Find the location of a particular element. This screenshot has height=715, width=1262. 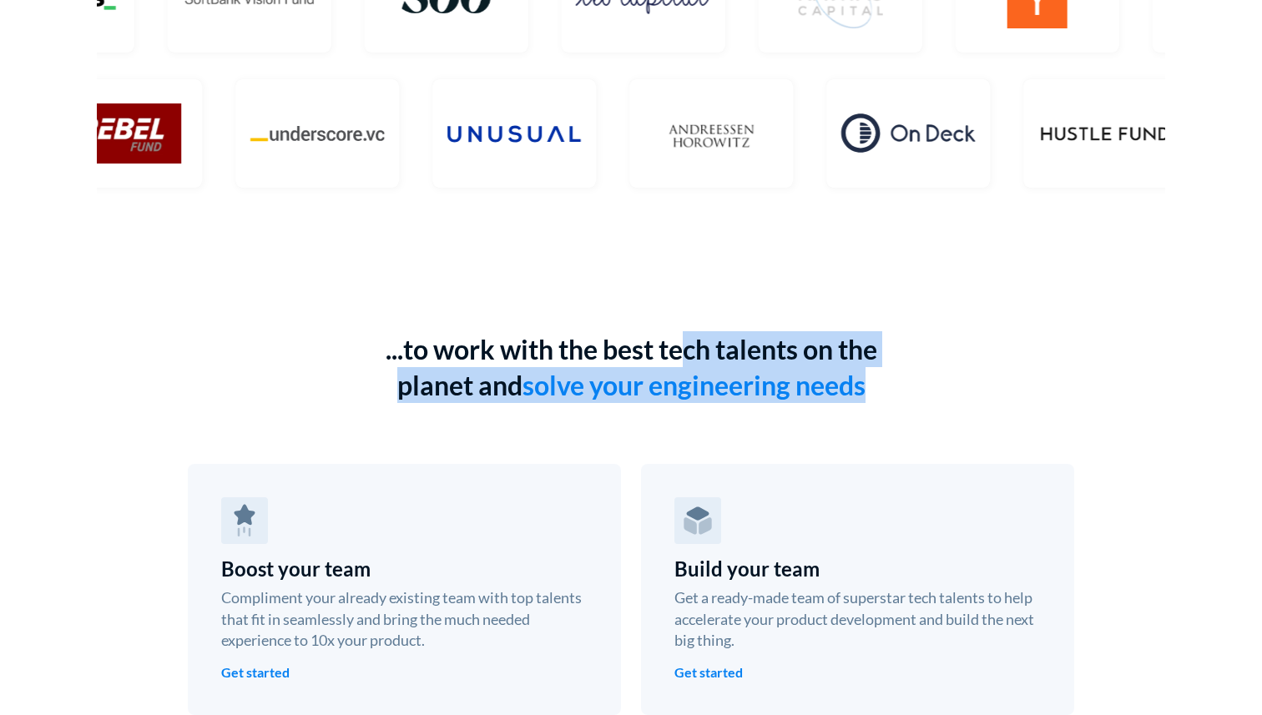

h1: ...to work with the best tech talents on the planet and is located at coordinates (631, 367).